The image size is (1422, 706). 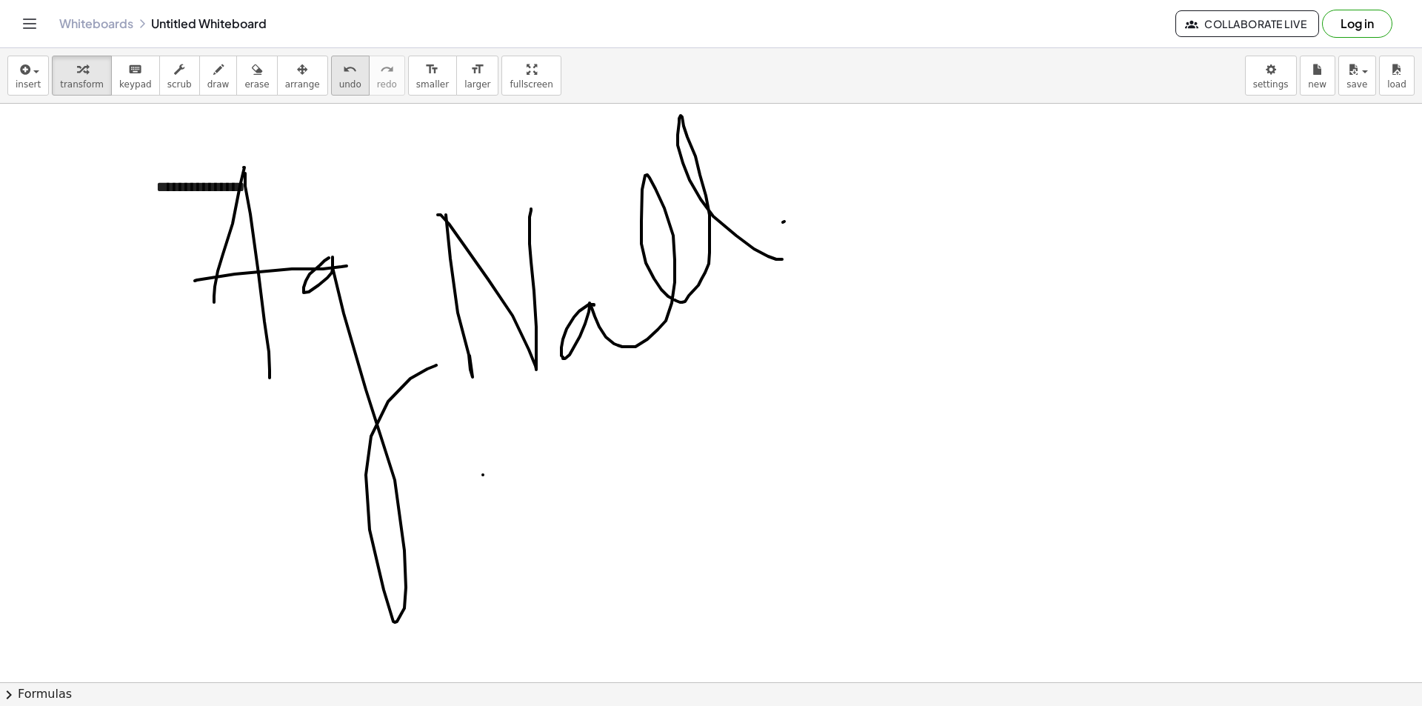 I want to click on span: draw, so click(x=218, y=84).